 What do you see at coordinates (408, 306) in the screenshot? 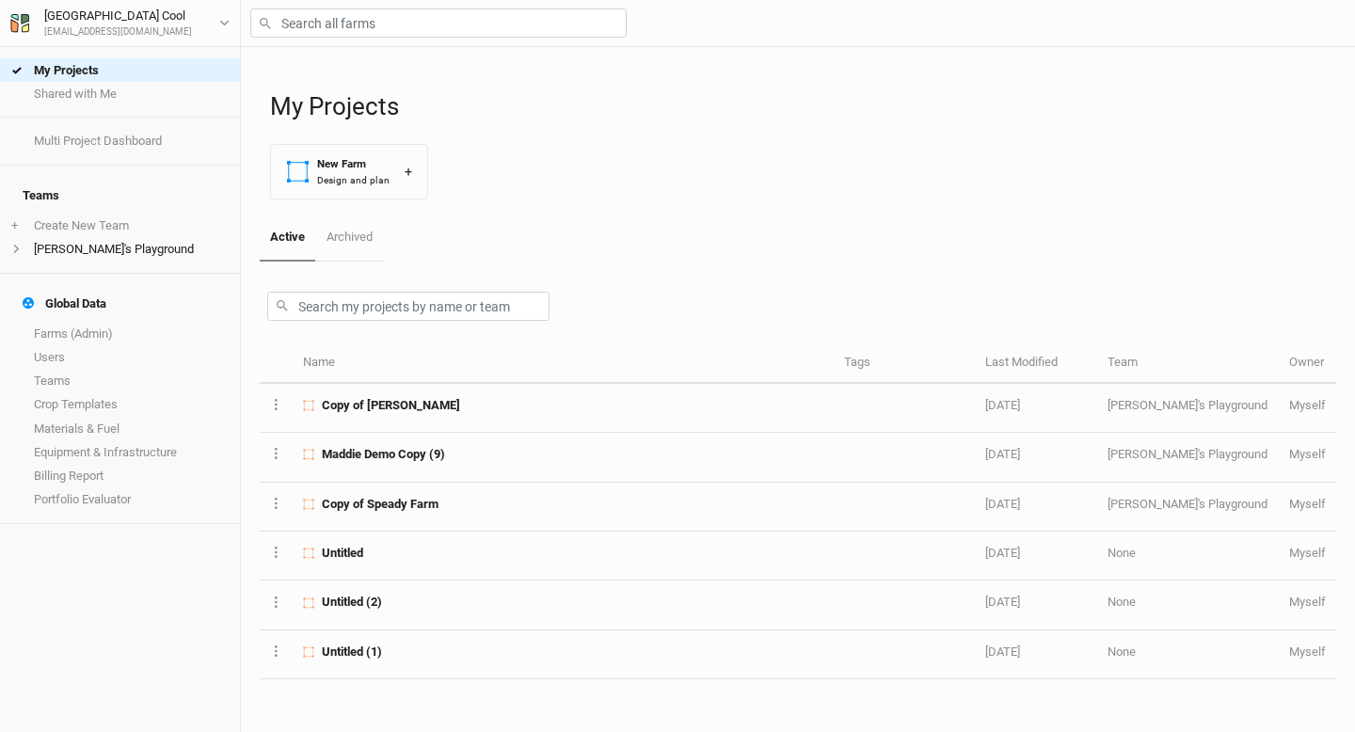
I see `input: Search my projects by name or team` at bounding box center [408, 306].